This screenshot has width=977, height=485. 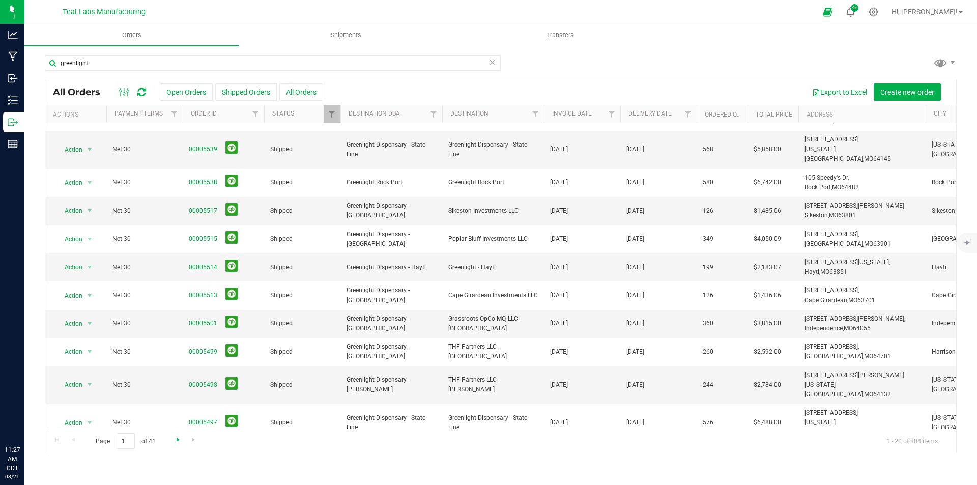 I want to click on a: Orders, so click(x=131, y=35).